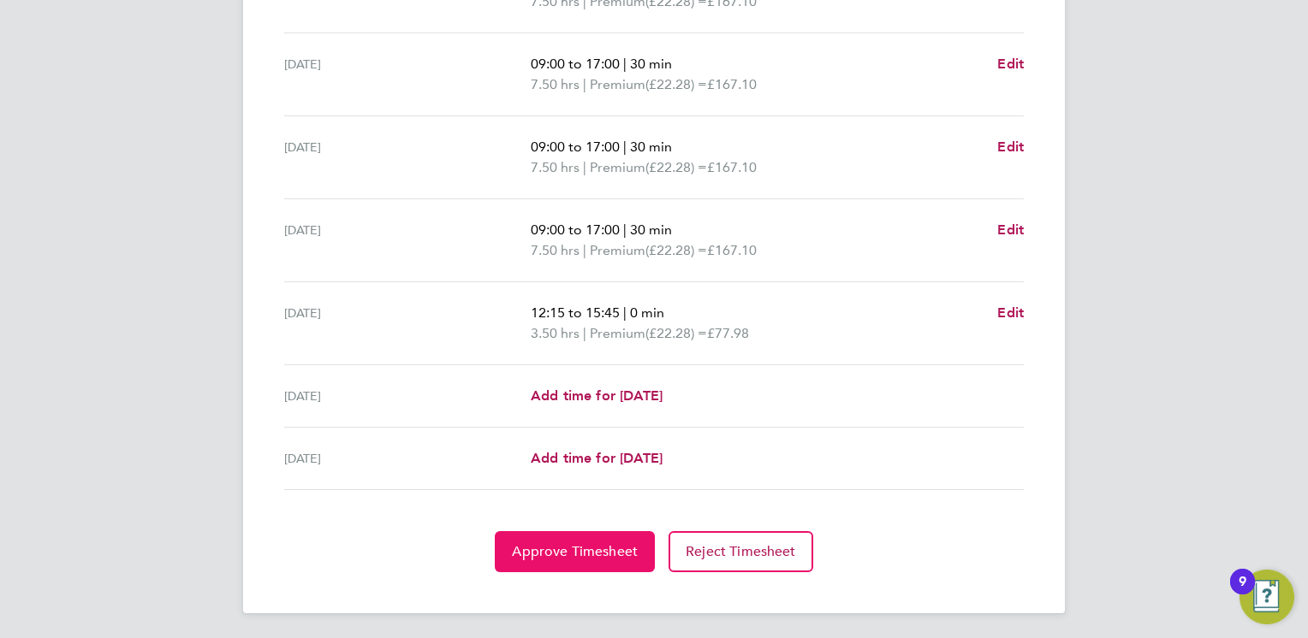 This screenshot has width=1308, height=638. What do you see at coordinates (740, 552) in the screenshot?
I see `button: Reject Timesheet` at bounding box center [740, 552].